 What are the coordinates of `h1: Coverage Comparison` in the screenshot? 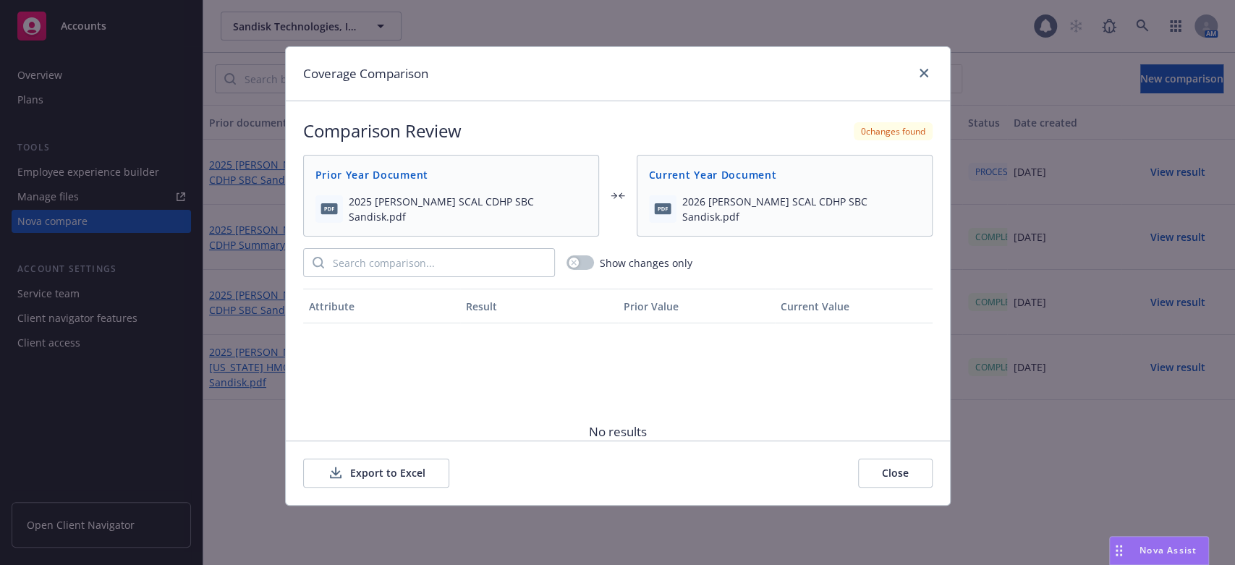 It's located at (365, 74).